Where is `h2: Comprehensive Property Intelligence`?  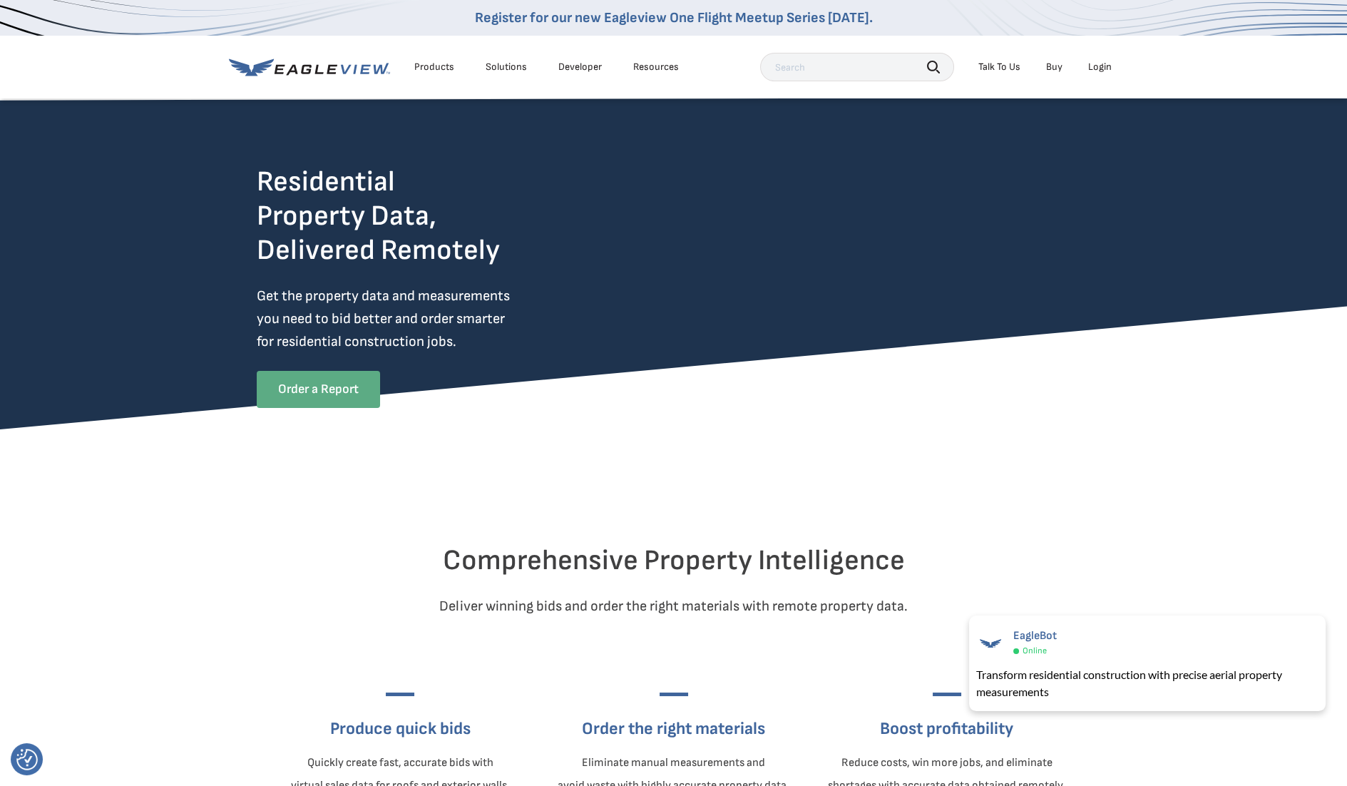 h2: Comprehensive Property Intelligence is located at coordinates (674, 561).